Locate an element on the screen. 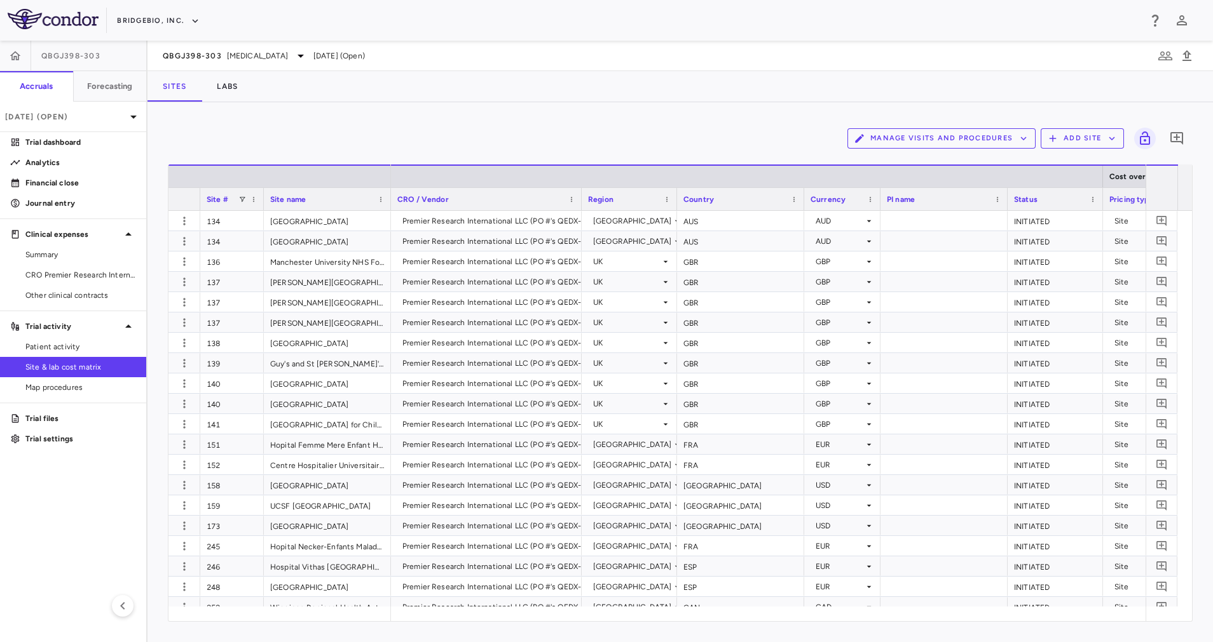 This screenshot has height=642, width=1213. span: Site # is located at coordinates (217, 200).